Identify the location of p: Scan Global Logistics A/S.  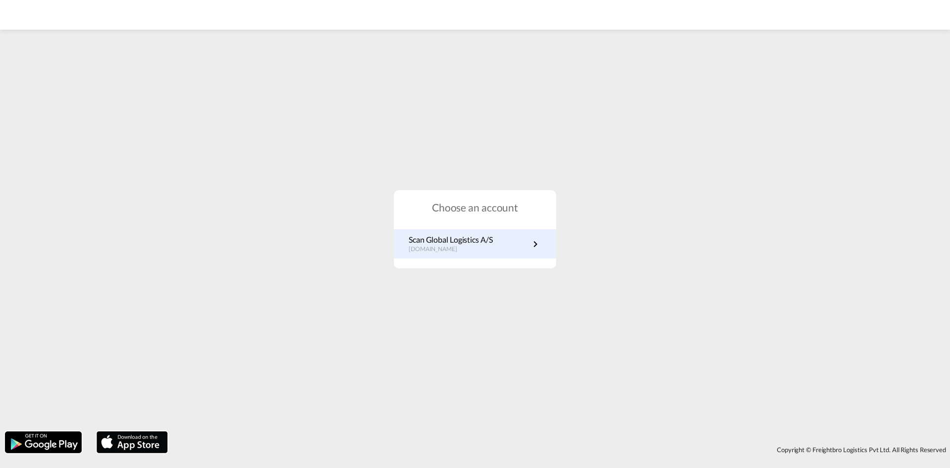
(451, 240).